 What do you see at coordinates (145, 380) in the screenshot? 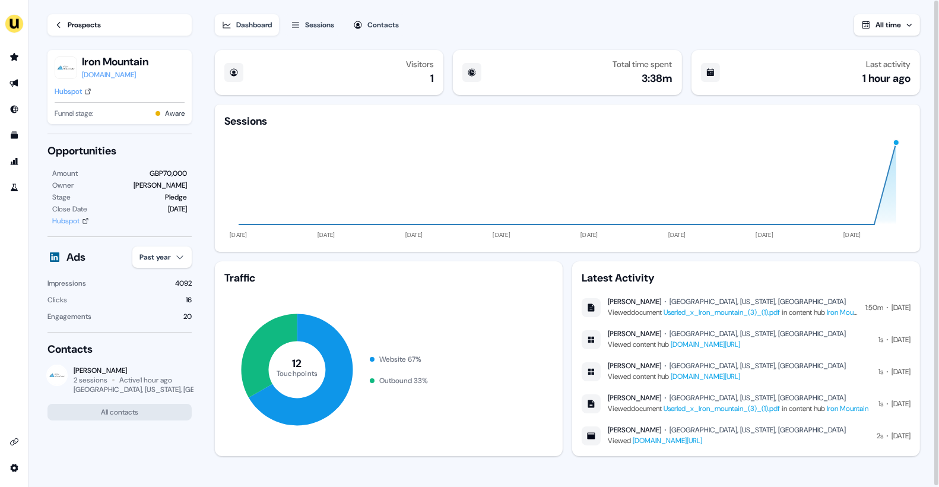
I see `div: Active 1 hour ago` at bounding box center [145, 380].